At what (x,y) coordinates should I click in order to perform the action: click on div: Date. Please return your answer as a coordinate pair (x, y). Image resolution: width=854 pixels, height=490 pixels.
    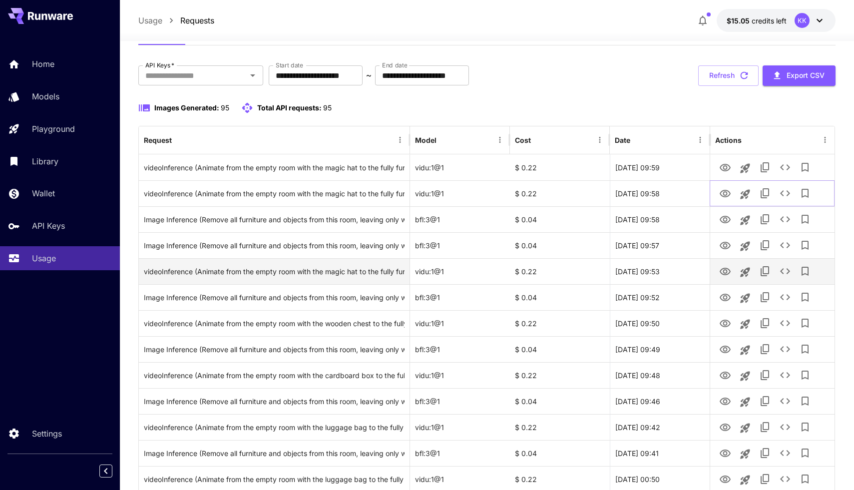
    Looking at the image, I should click on (622, 140).